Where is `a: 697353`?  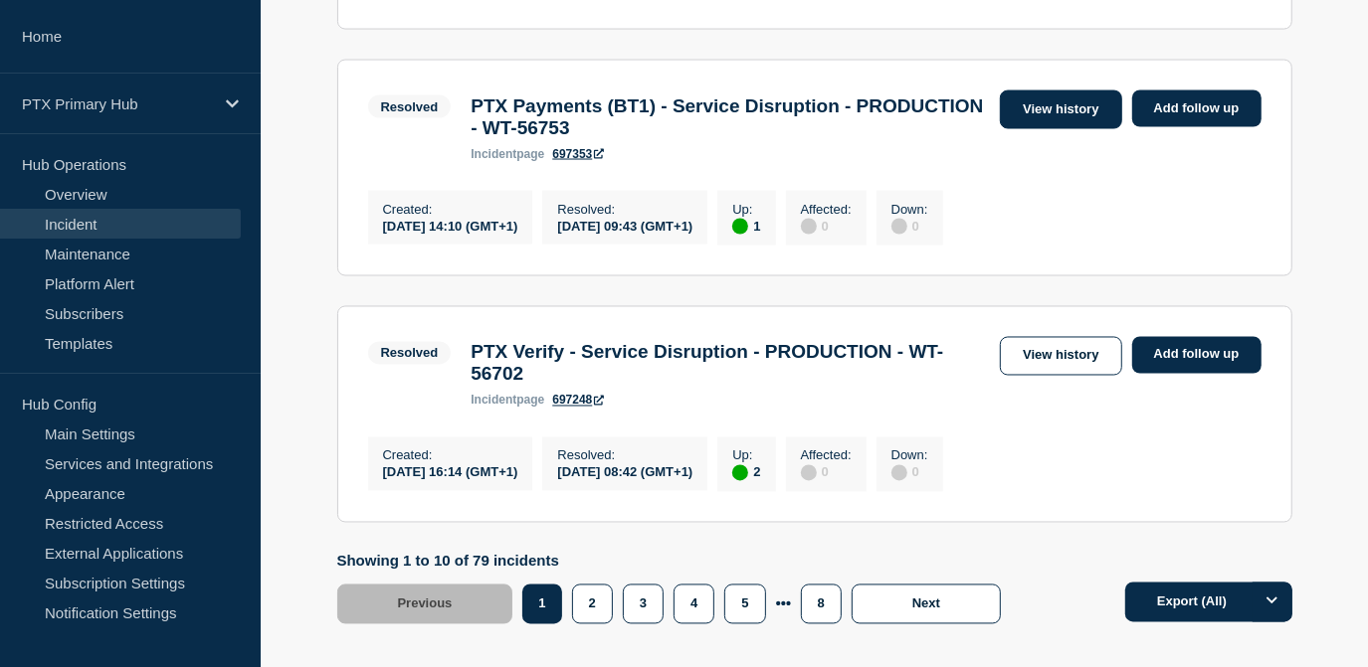 a: 697353 is located at coordinates (578, 154).